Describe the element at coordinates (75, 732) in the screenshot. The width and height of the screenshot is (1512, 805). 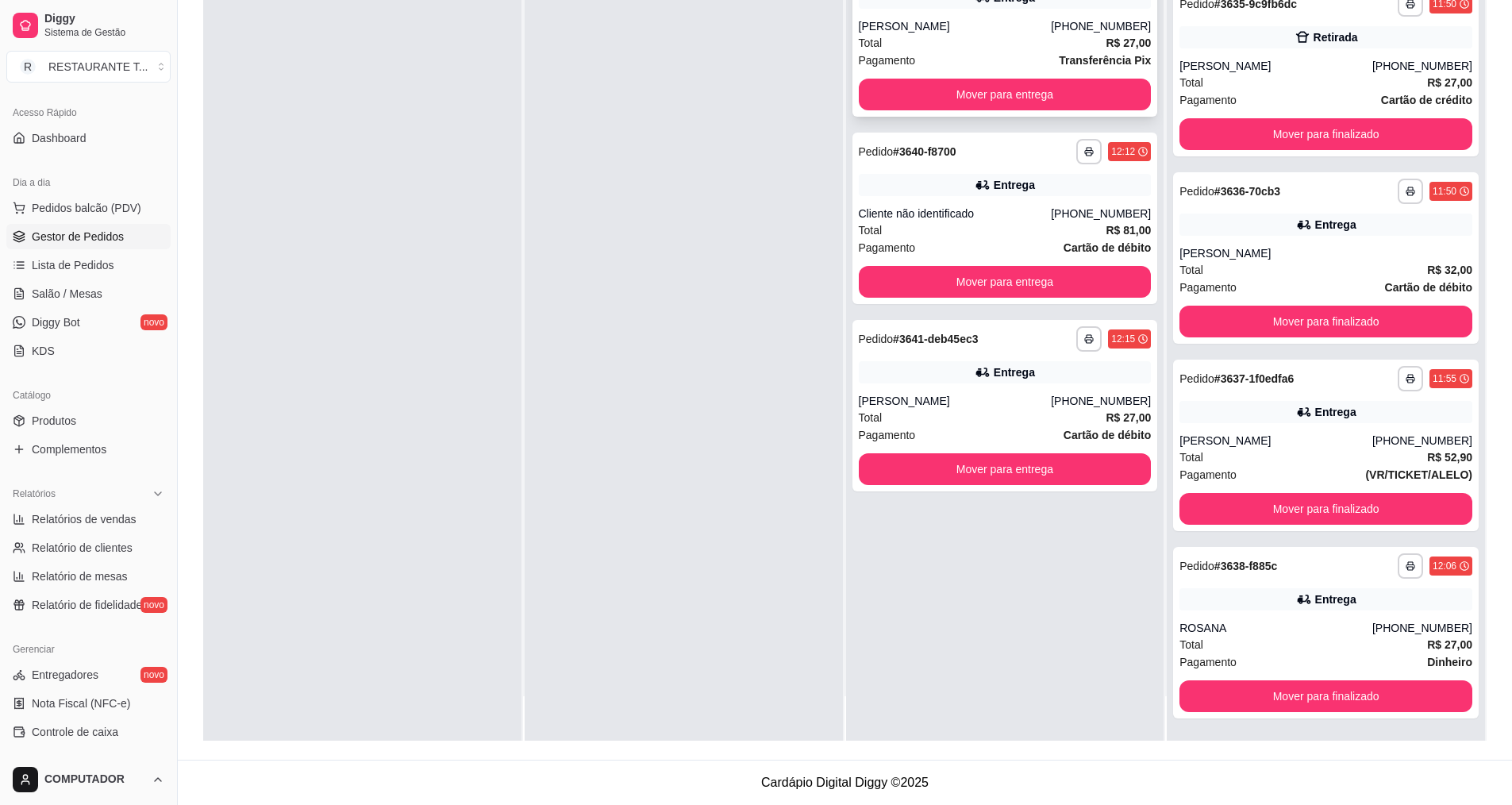
I see `span: Controle de caixa` at that location.